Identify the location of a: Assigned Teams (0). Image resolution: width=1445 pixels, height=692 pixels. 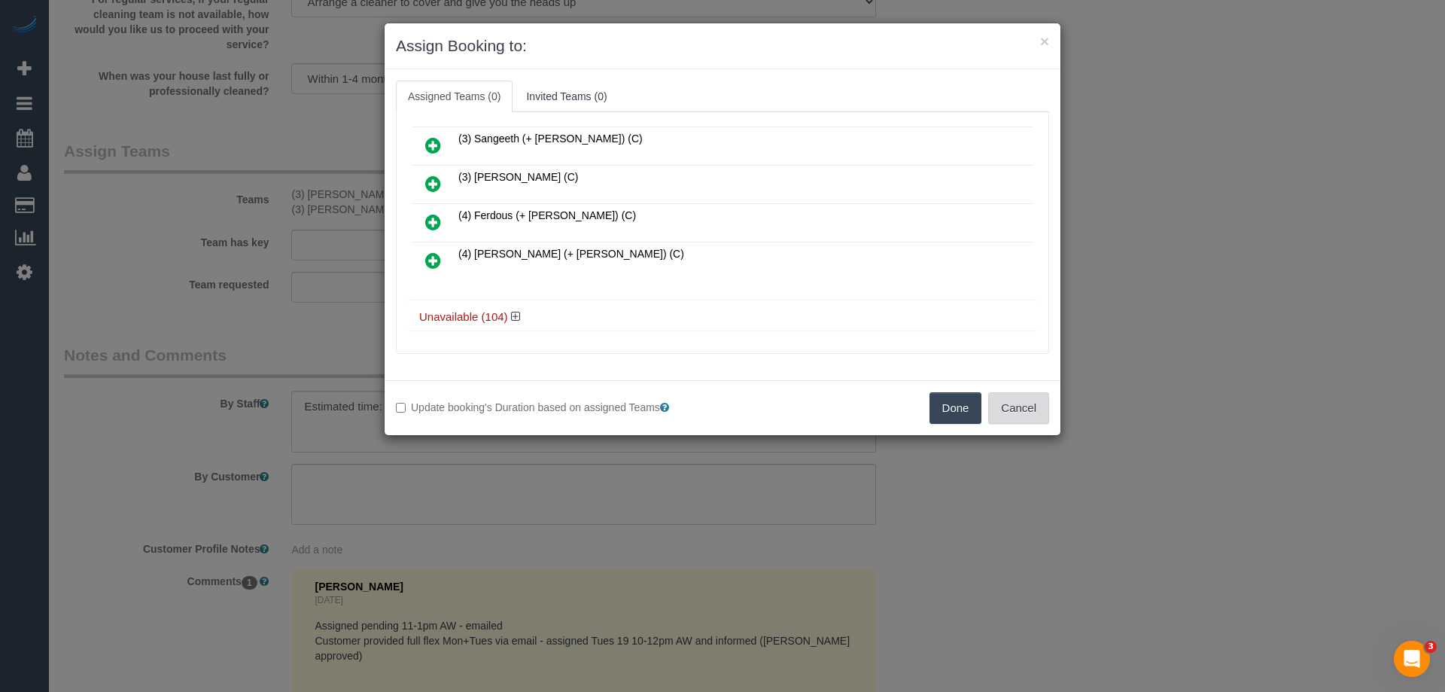
(454, 96).